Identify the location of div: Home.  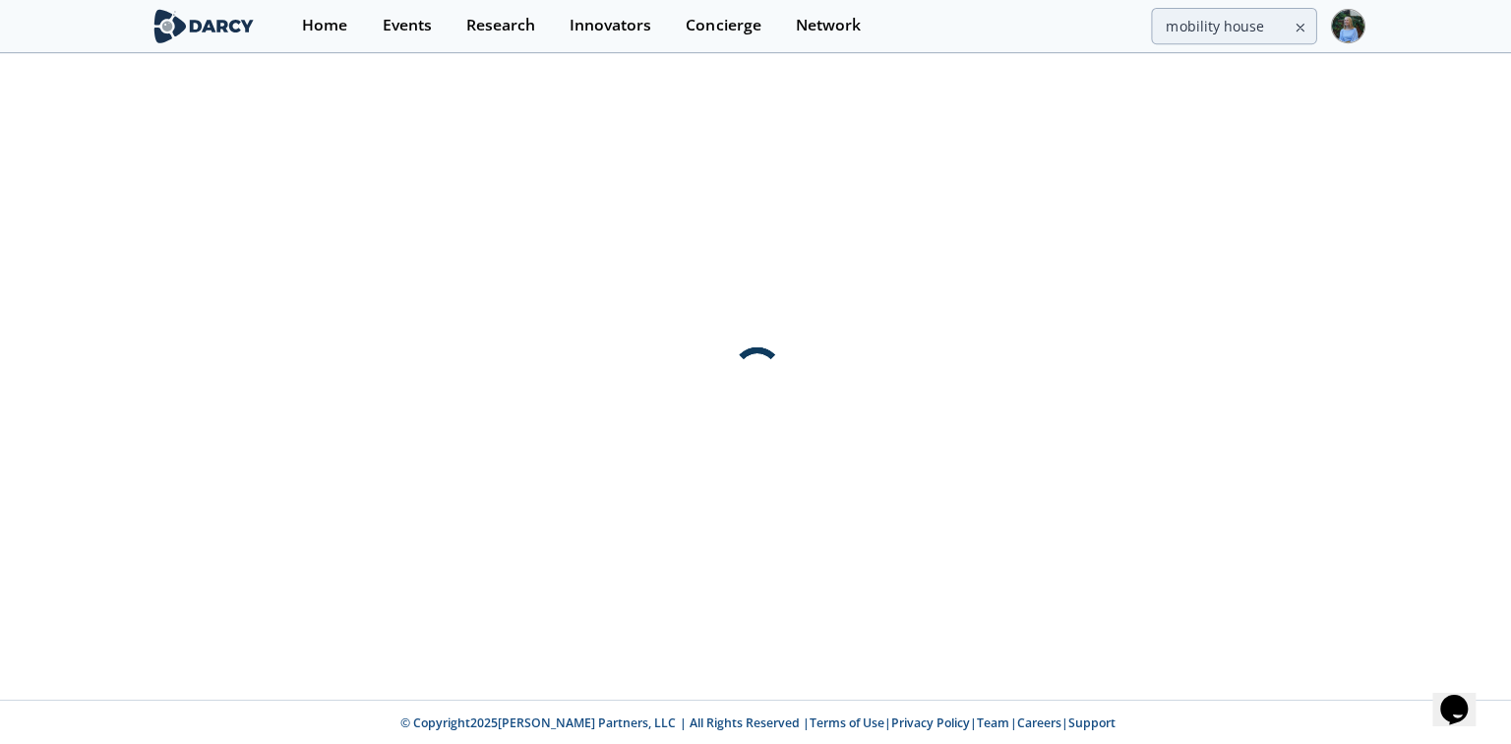
(324, 26).